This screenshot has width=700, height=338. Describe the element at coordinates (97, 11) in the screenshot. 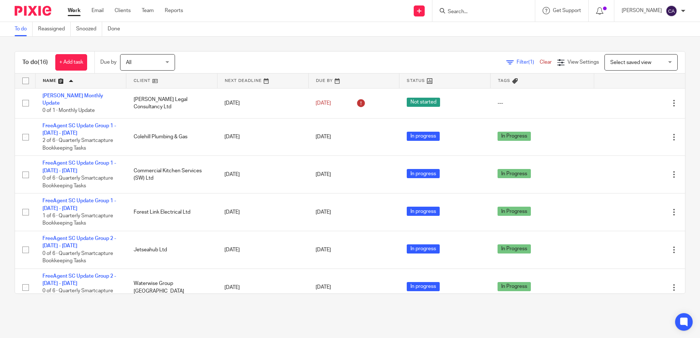

I see `a: Email` at that location.